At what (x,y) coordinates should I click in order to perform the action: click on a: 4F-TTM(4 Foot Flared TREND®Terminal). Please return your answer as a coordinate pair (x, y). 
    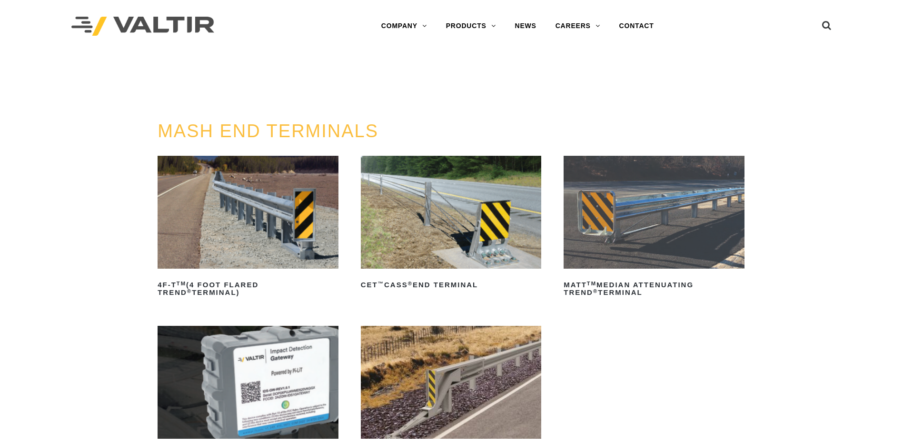
    Looking at the image, I should click on (248, 228).